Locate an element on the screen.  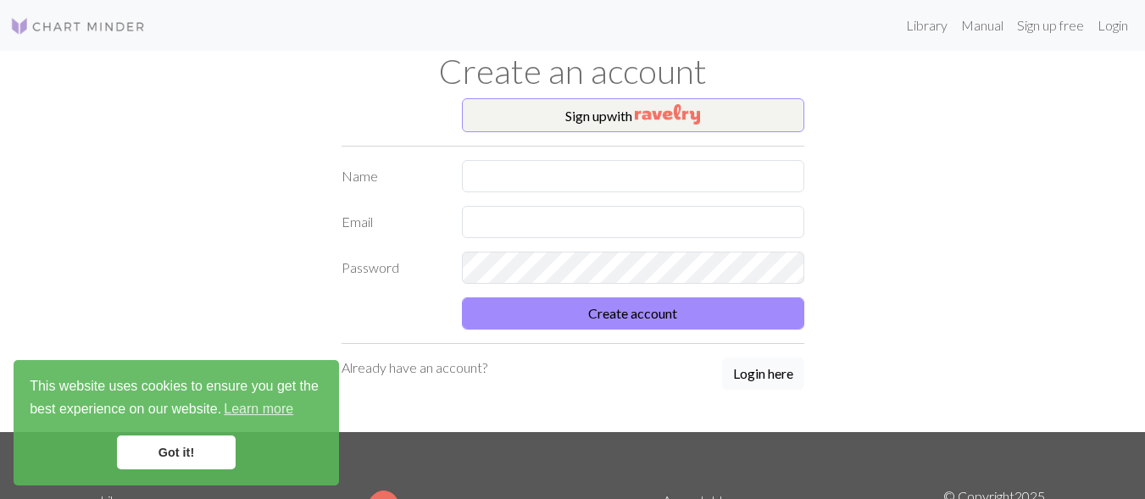
label: Email is located at coordinates (392, 222).